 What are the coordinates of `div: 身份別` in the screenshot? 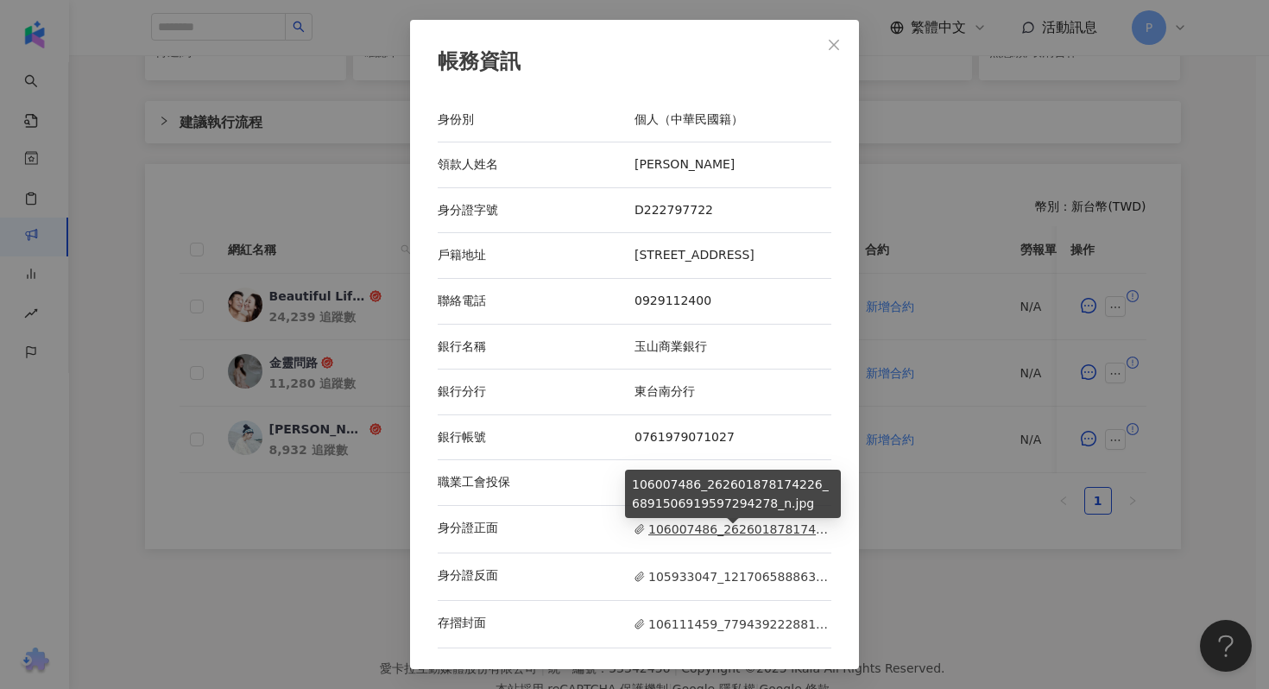 It's located at (536, 120).